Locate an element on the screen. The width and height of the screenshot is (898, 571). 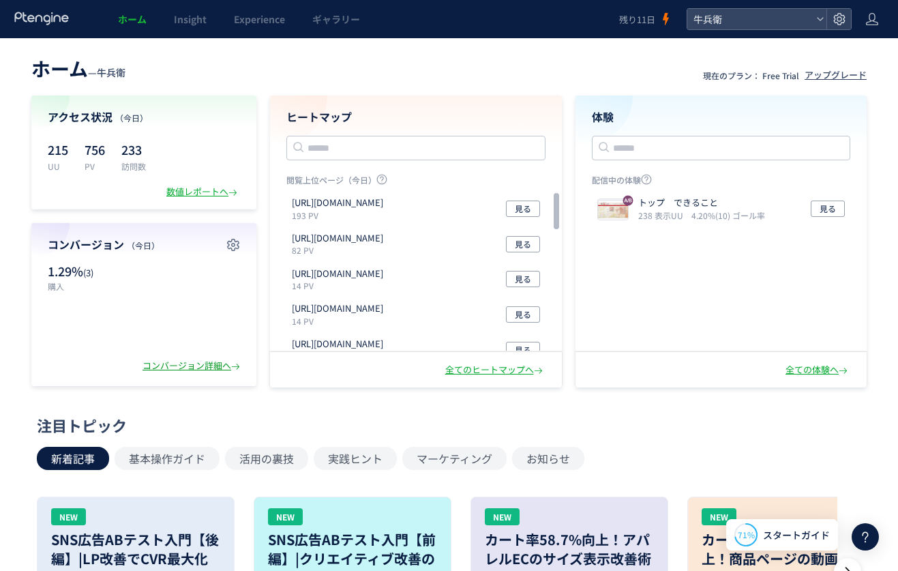
div: 数値レポートへ is located at coordinates (203, 192).